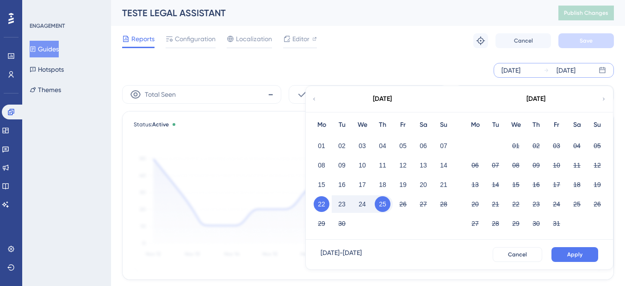  I want to click on span: Total Seen, so click(160, 94).